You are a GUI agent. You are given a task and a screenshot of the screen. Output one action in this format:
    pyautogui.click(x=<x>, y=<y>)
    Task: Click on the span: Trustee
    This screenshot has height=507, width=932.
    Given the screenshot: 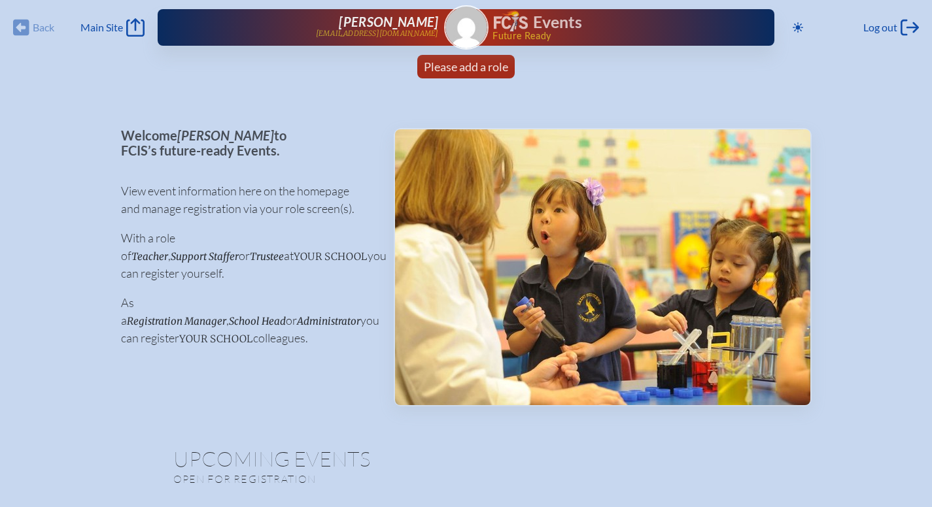 What is the action you would take?
    pyautogui.click(x=267, y=256)
    